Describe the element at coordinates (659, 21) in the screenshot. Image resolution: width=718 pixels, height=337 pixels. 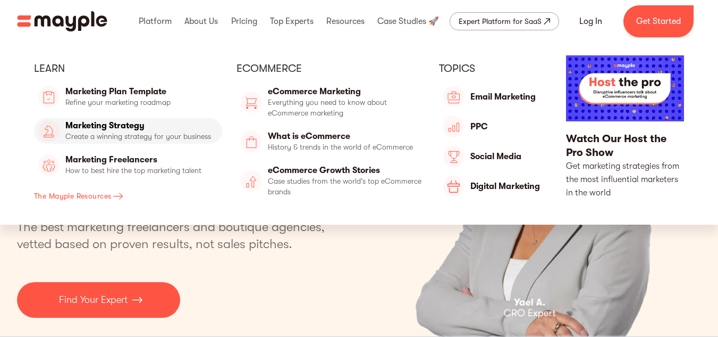
I see `a: Get Started` at that location.